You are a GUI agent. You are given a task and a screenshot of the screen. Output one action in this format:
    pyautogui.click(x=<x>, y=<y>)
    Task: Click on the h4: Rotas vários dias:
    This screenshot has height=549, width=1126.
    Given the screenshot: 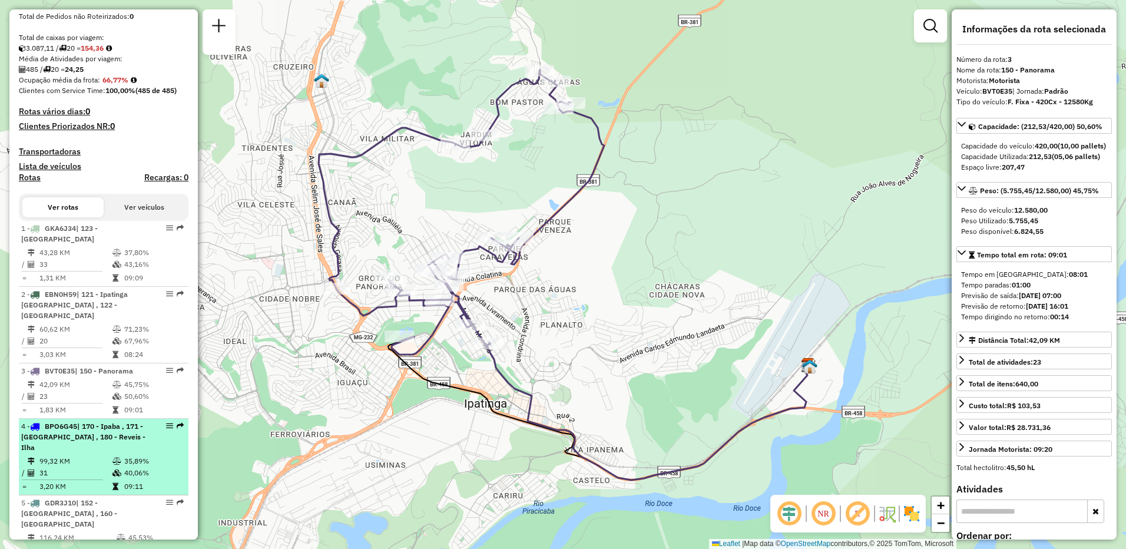 What is the action you would take?
    pyautogui.click(x=104, y=111)
    